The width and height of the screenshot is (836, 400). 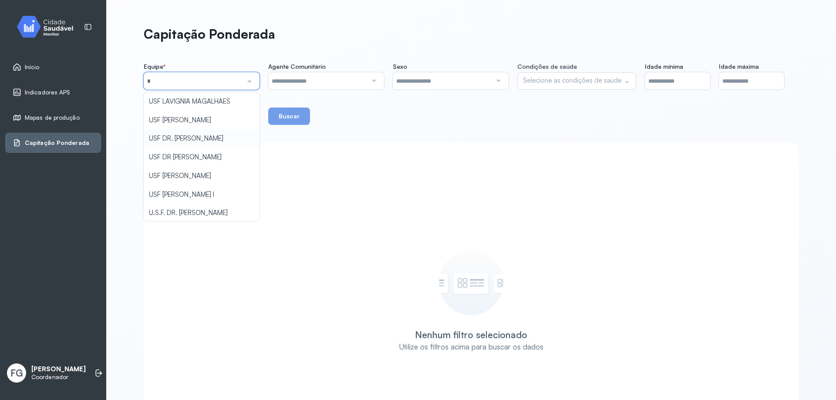 I want to click on span: Selecione as condições de saúde, so click(x=572, y=80).